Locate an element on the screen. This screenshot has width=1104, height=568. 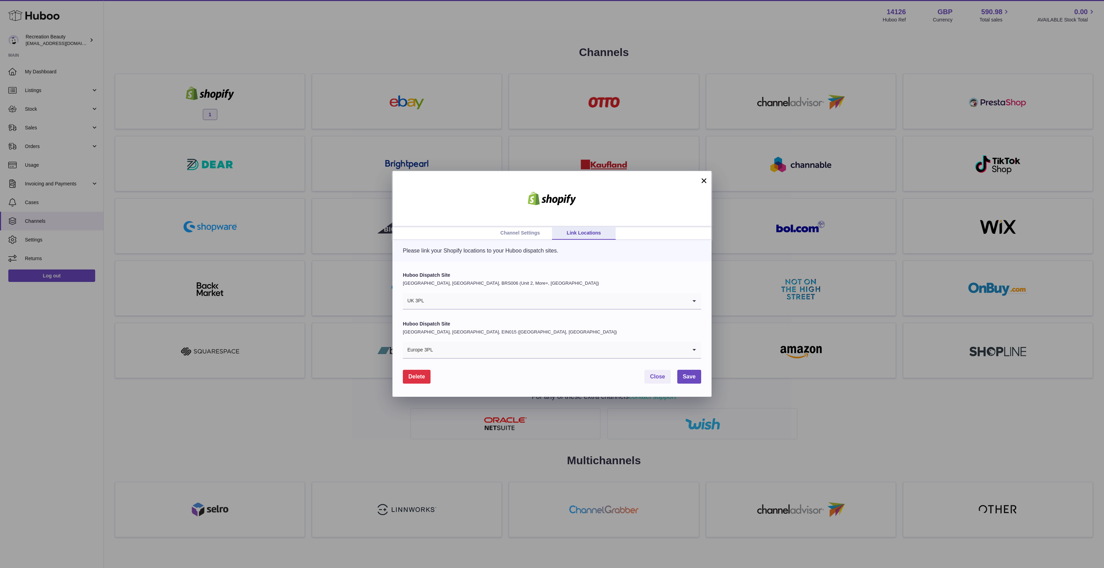
button: Delete is located at coordinates (417, 377).